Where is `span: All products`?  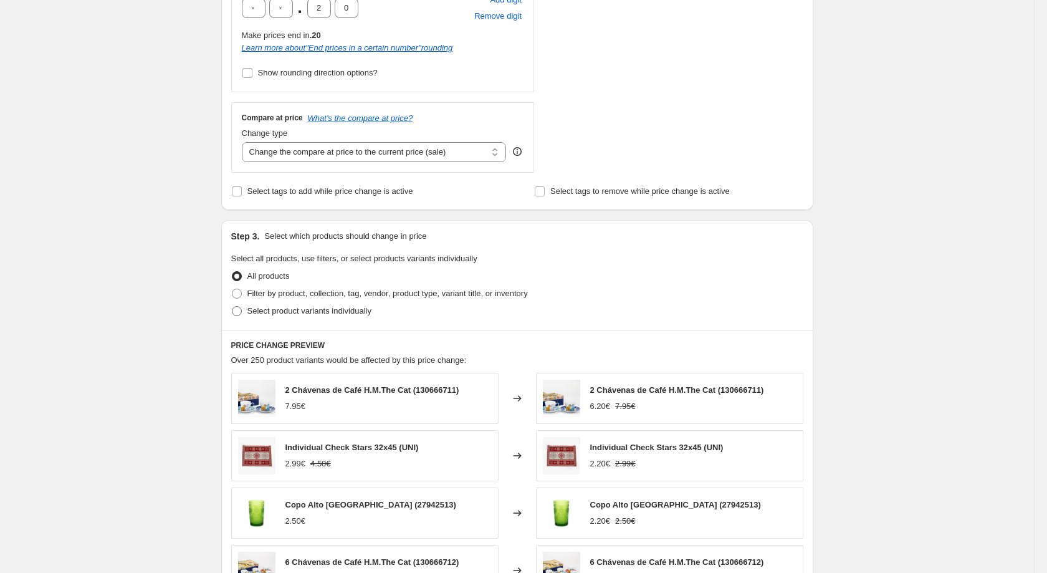 span: All products is located at coordinates (269, 275).